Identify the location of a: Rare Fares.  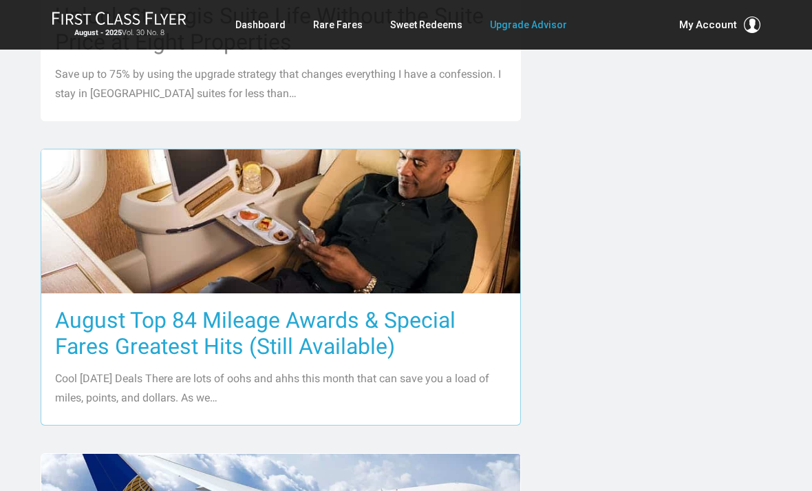
(338, 25).